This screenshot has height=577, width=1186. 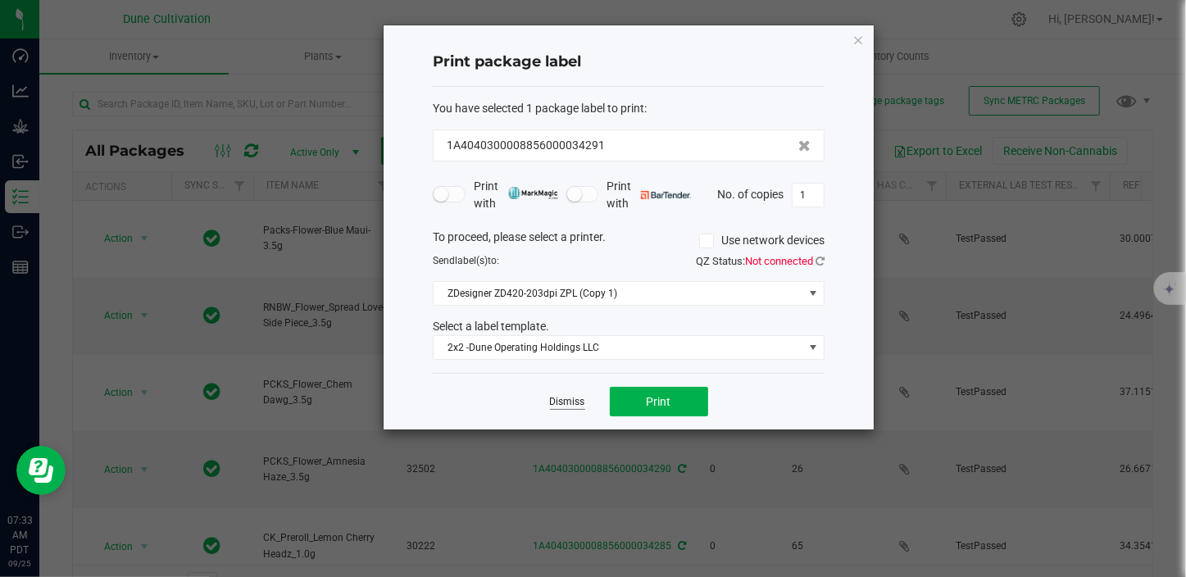 What do you see at coordinates (526, 145) in the screenshot?
I see `span: 1A4040300008856000034291` at bounding box center [526, 145].